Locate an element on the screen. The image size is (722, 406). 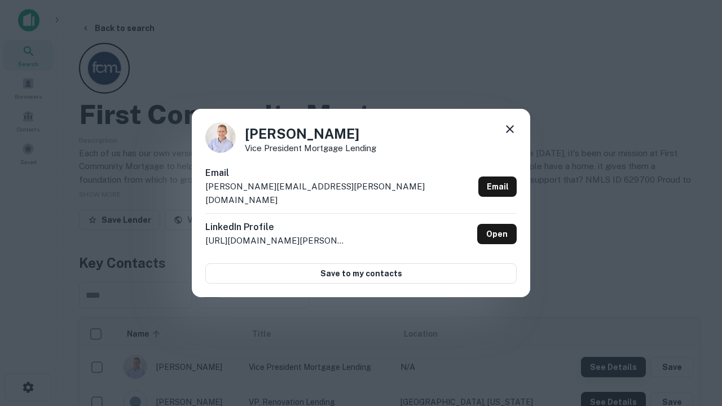
img: 1520878720083 is located at coordinates (221, 138).